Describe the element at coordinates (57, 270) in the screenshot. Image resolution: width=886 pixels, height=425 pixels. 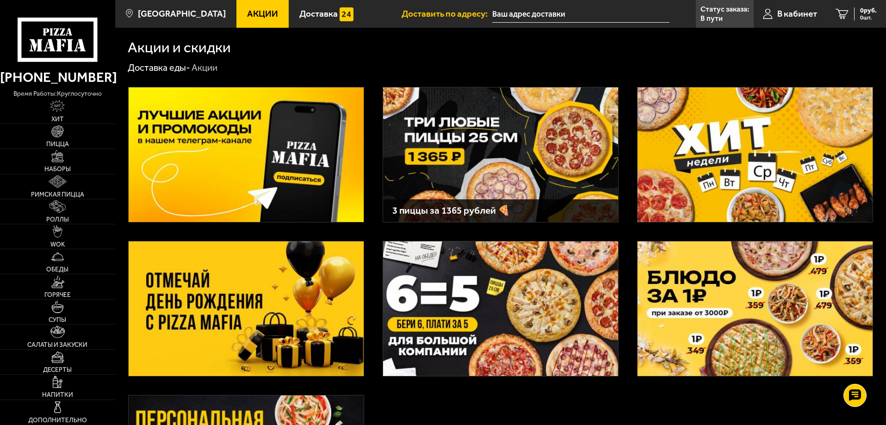
I see `span: Обеды` at that location.